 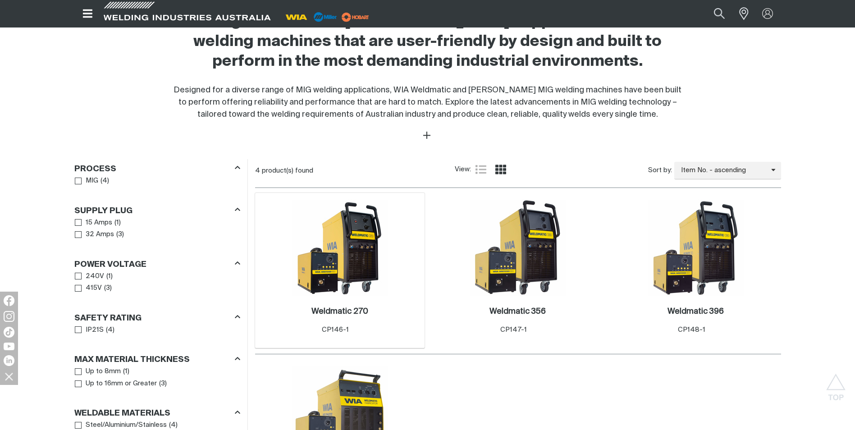 I want to click on span: CP146-1, so click(x=335, y=329).